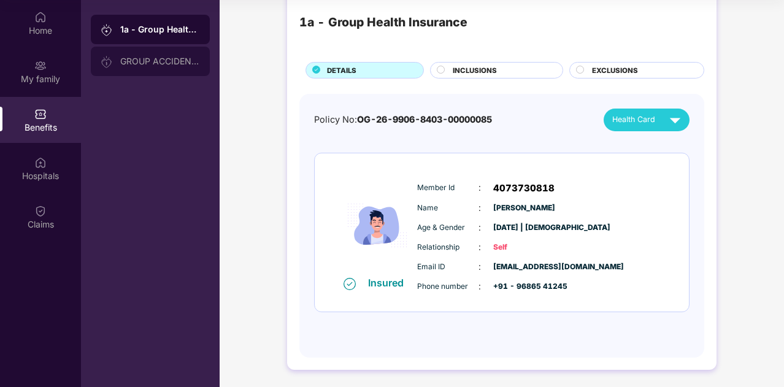 The image size is (784, 387). Describe the element at coordinates (390, 283) in the screenshot. I see `div: Insured` at that location.